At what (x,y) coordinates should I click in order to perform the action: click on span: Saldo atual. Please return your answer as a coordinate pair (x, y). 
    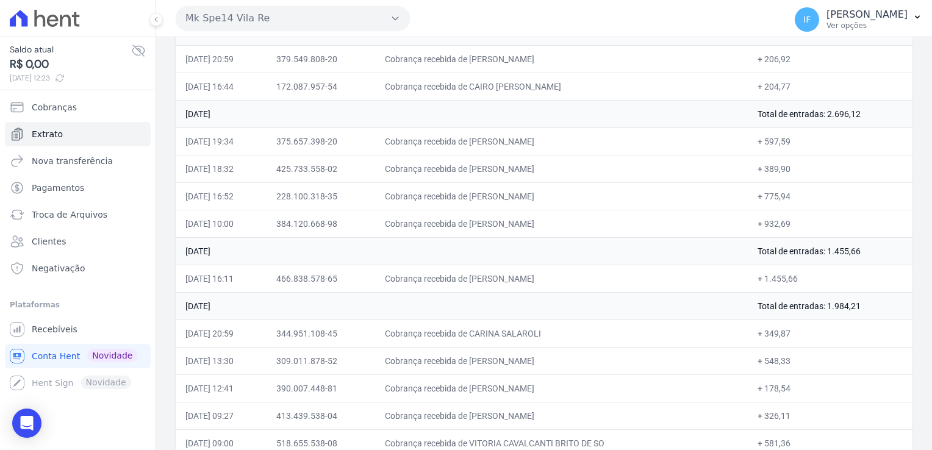
    Looking at the image, I should click on (70, 49).